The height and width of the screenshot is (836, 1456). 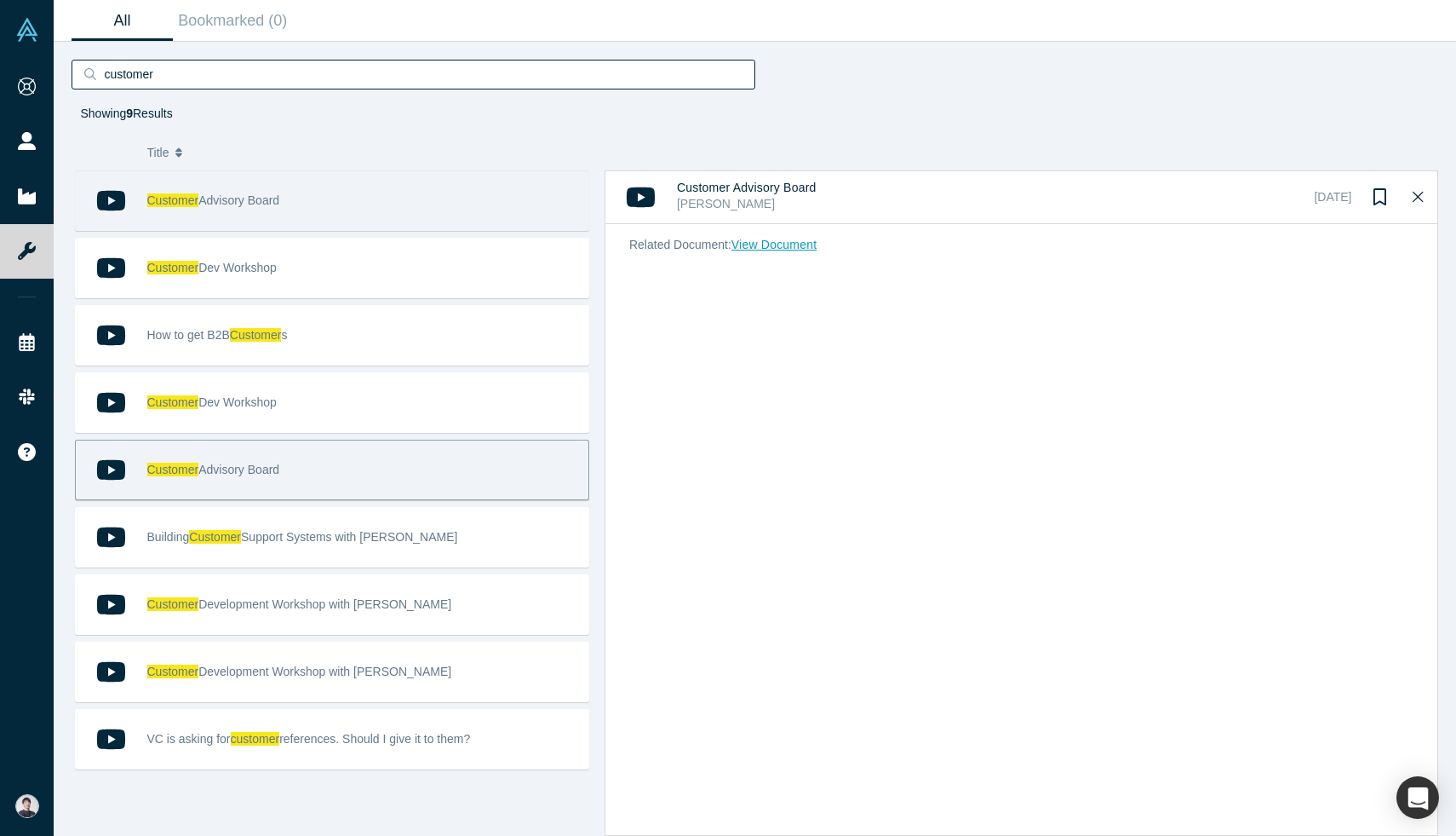 What do you see at coordinates (27, 806) in the screenshot?
I see `img: Katsutoshi Tabata's Account` at bounding box center [27, 806].